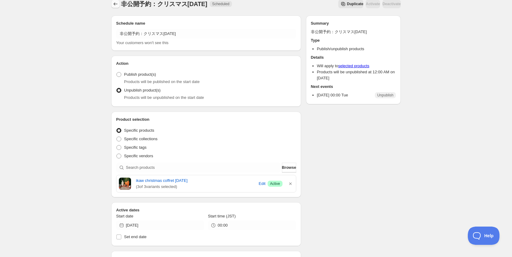 The width and height of the screenshot is (512, 257). What do you see at coordinates (196, 187) in the screenshot?
I see `span: ( 3 of 3 variants selected)` at bounding box center [196, 187].